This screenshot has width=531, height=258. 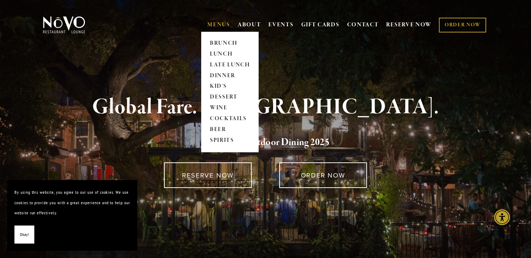 What do you see at coordinates (230, 141) in the screenshot?
I see `a: SPIRITS` at bounding box center [230, 141].